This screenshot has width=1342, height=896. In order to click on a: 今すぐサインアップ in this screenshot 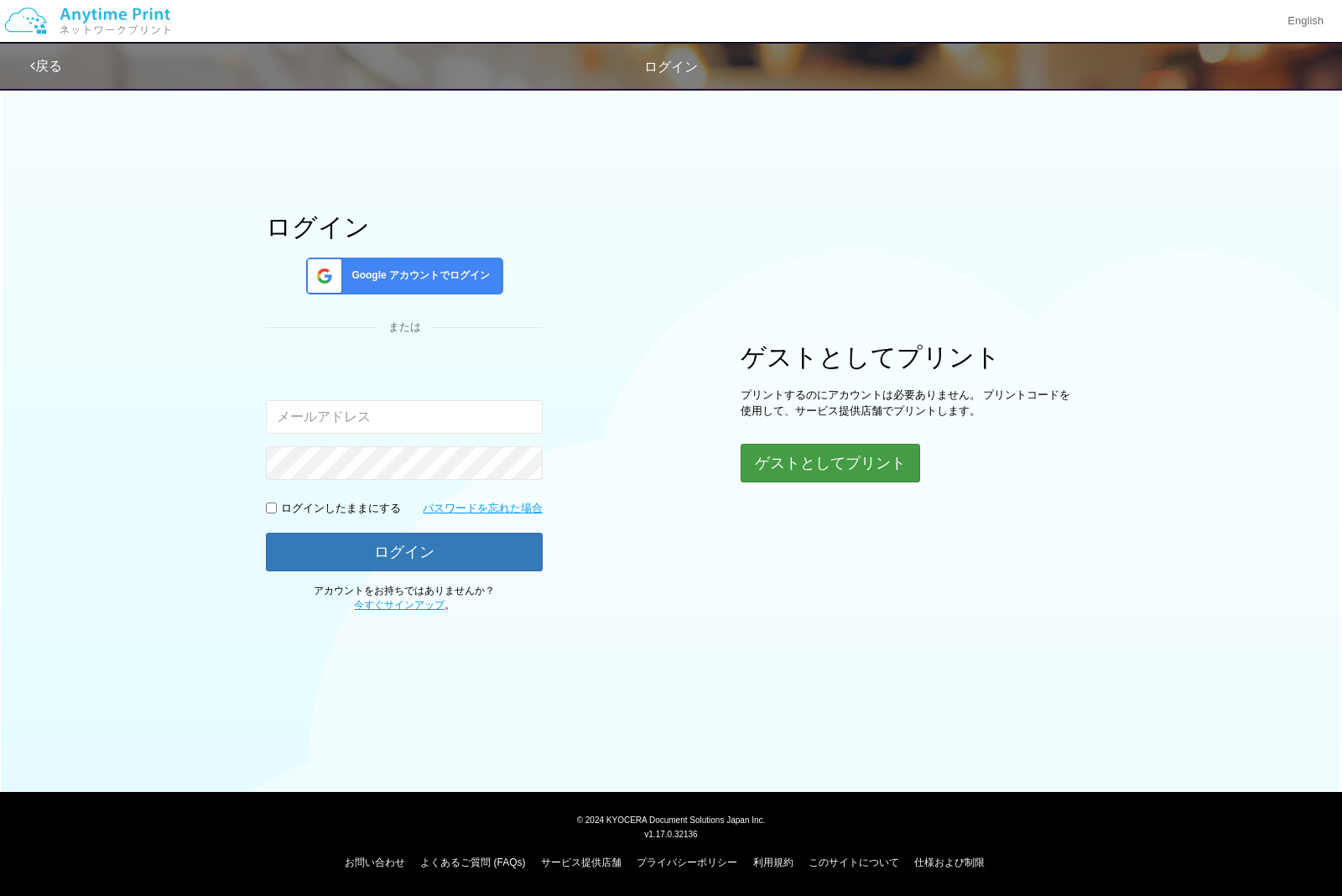, I will do `click(400, 604)`.